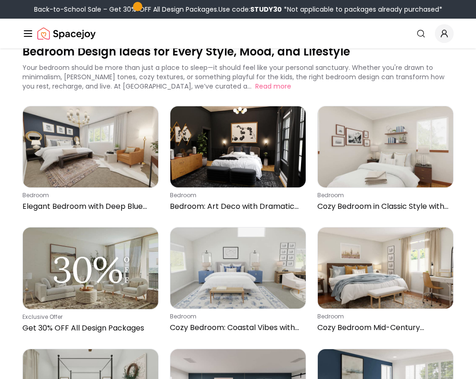 This screenshot has width=476, height=379. What do you see at coordinates (91, 268) in the screenshot?
I see `img: Get 30% OFF All Design Packages` at bounding box center [91, 268].